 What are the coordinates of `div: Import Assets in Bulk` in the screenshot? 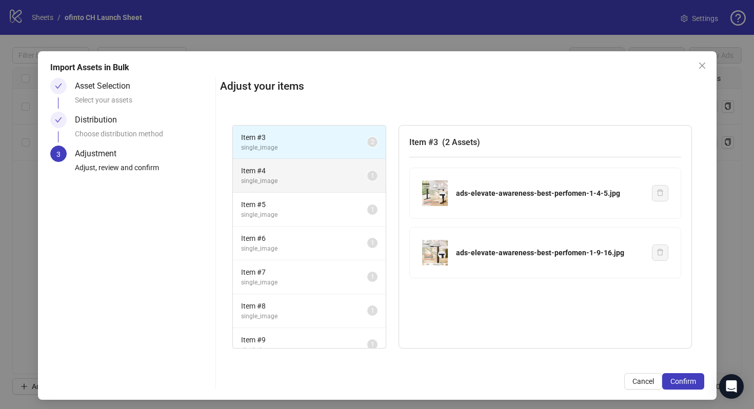 It's located at (377, 68).